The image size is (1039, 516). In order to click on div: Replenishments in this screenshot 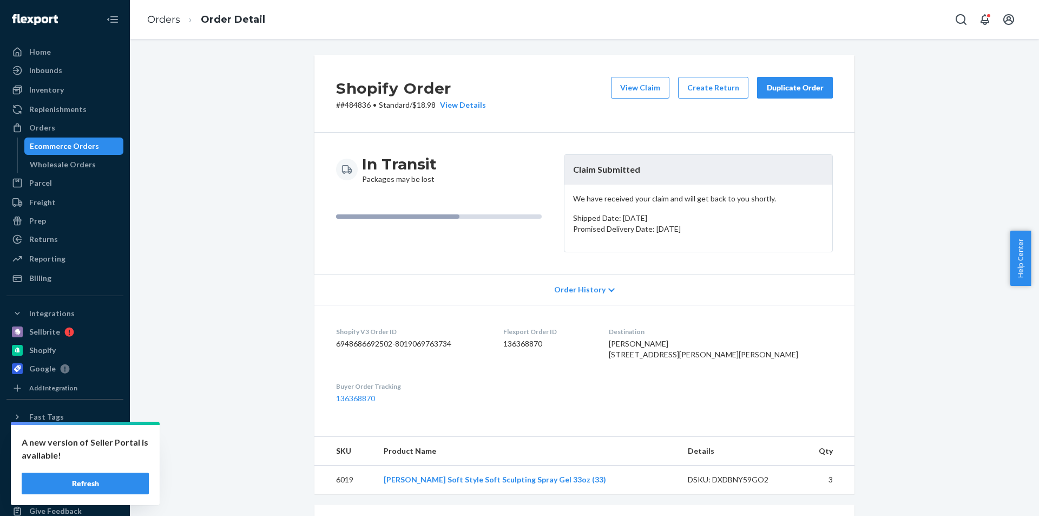, I will do `click(58, 109)`.